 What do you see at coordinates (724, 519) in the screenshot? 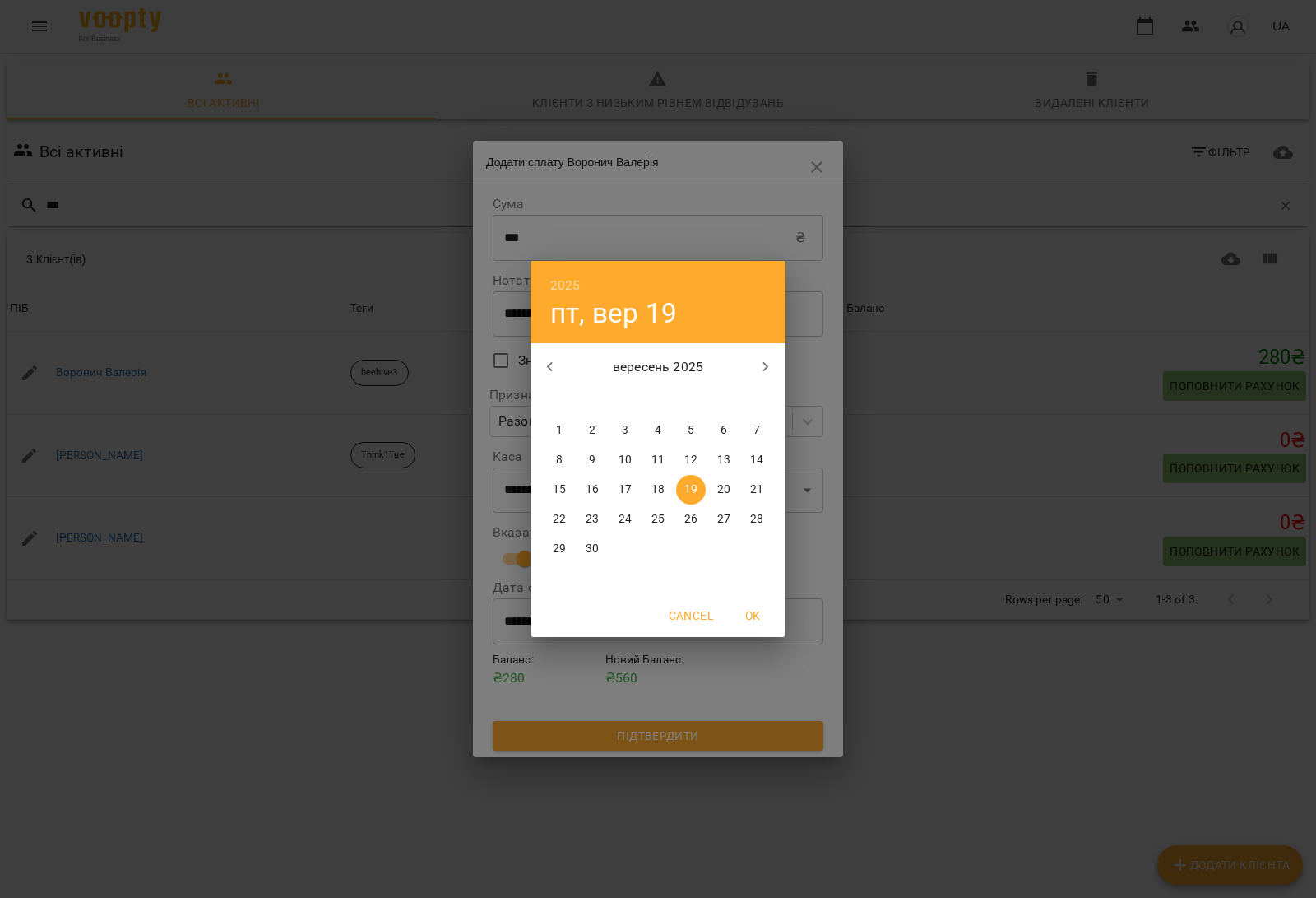
I see `button: 27` at bounding box center [724, 519].